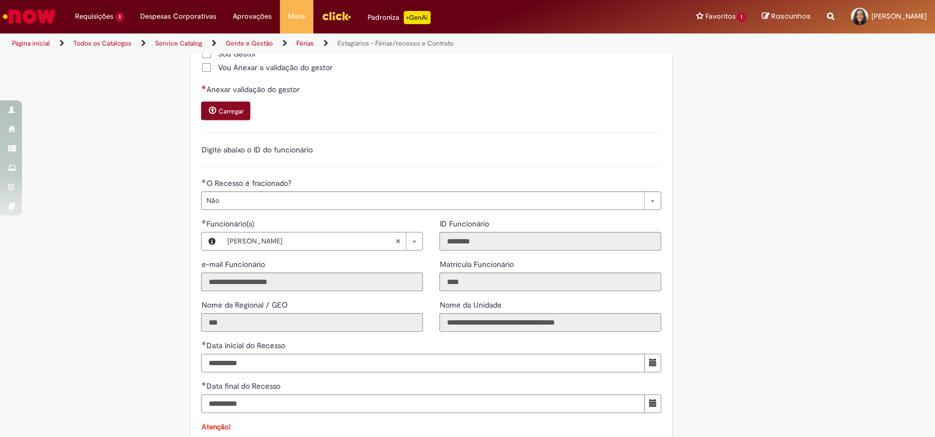  What do you see at coordinates (423, 403) in the screenshot?
I see `input: Data final do Recesso 28 October 2025 Tuesday` at bounding box center [423, 403].